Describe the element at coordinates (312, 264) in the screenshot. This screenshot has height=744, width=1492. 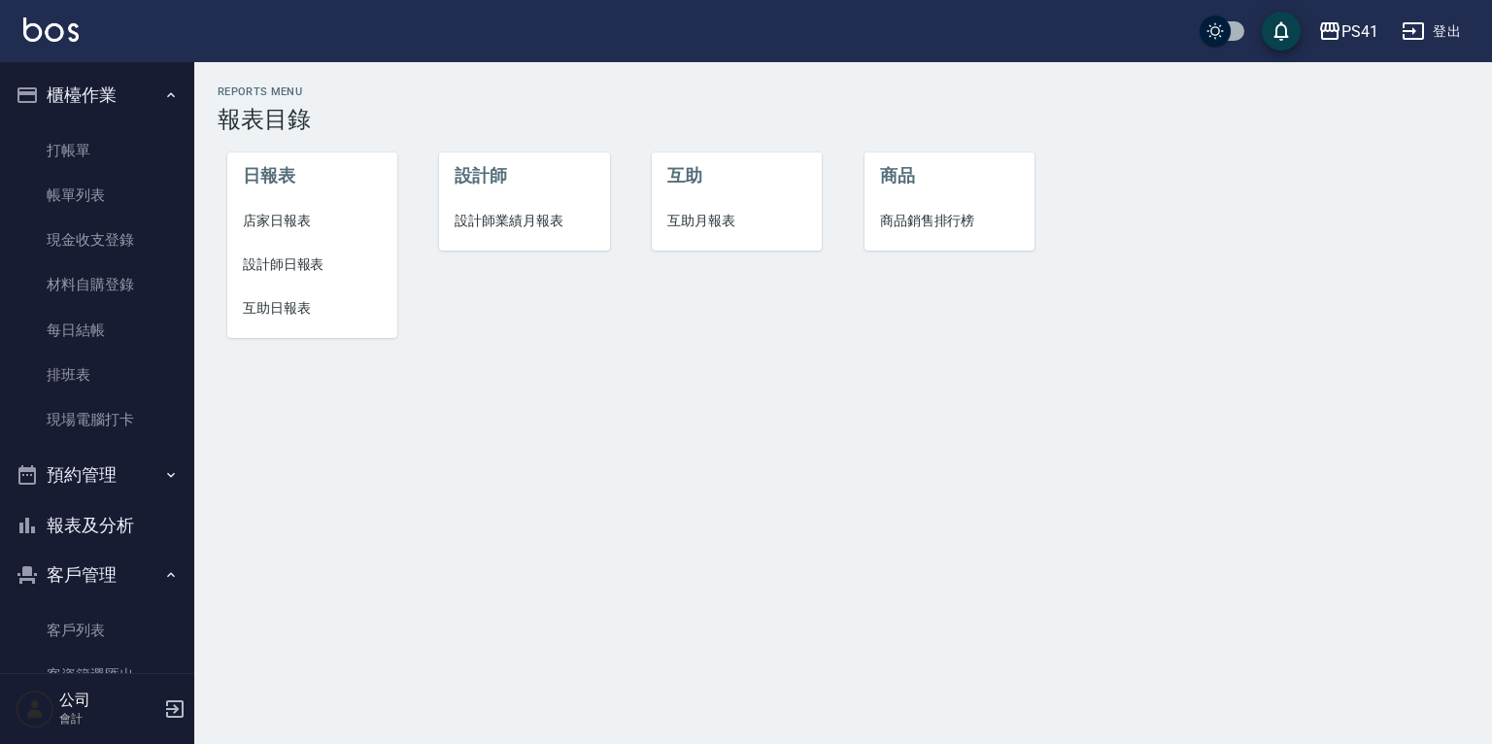
I see `a: 設計師日報表` at that location.